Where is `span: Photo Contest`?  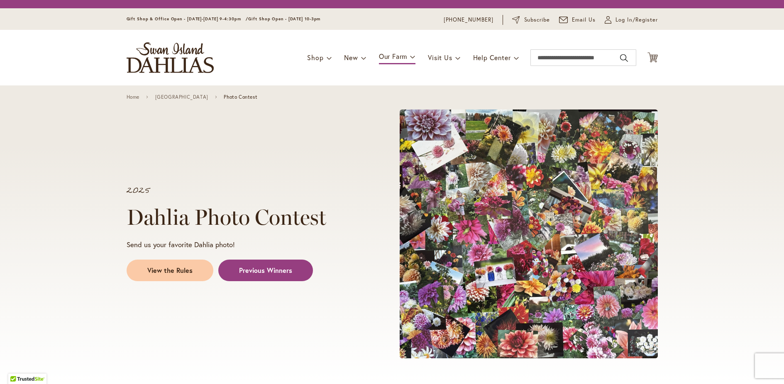 span: Photo Contest is located at coordinates (240, 97).